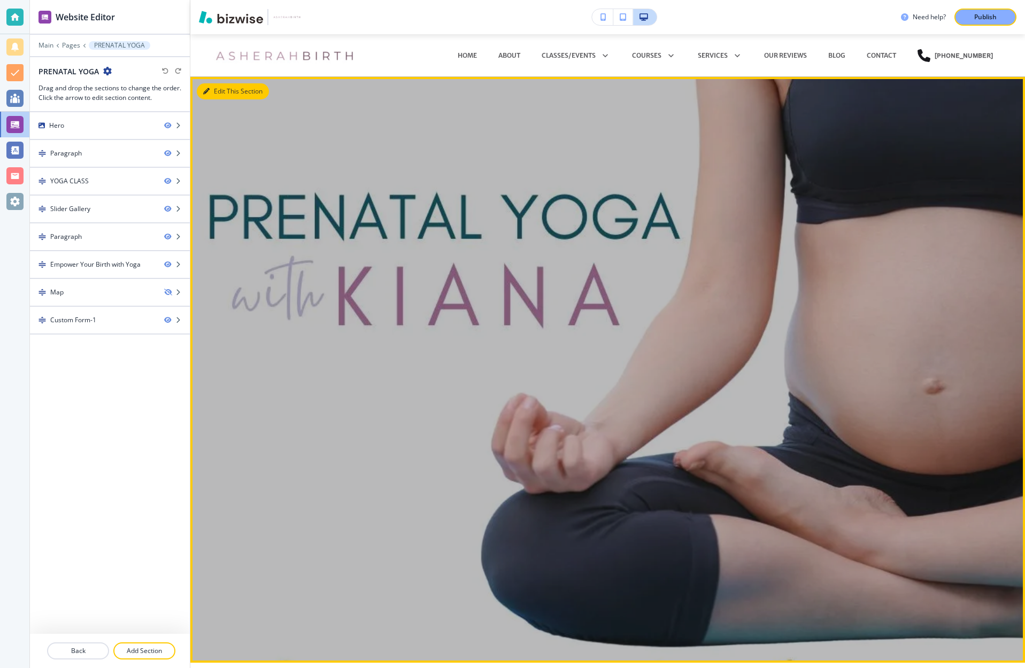  What do you see at coordinates (68, 71) in the screenshot?
I see `h2: PRENATAL YOGA` at bounding box center [68, 71].